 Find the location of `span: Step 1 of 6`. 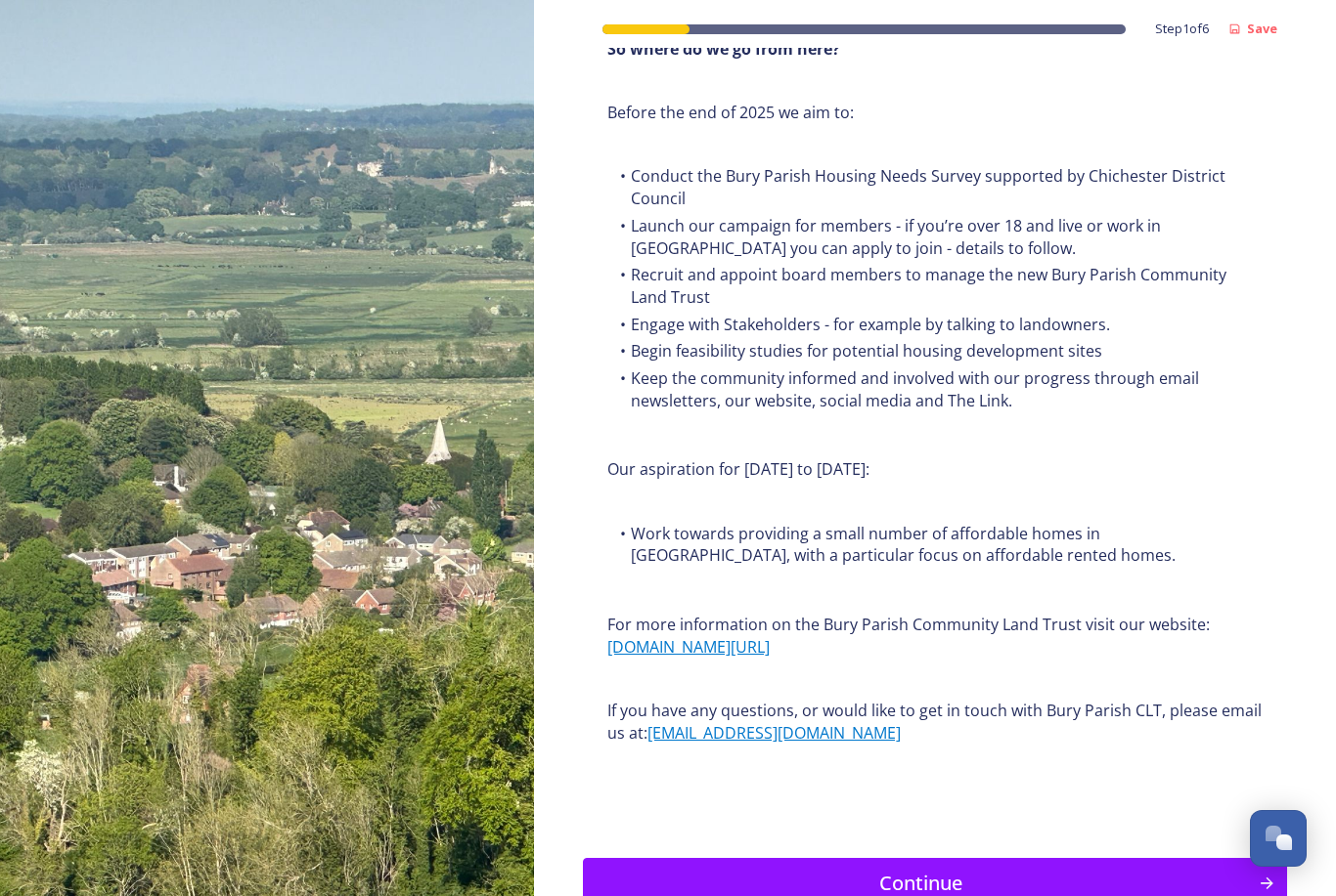

span: Step 1 of 6 is located at coordinates (1181, 28).